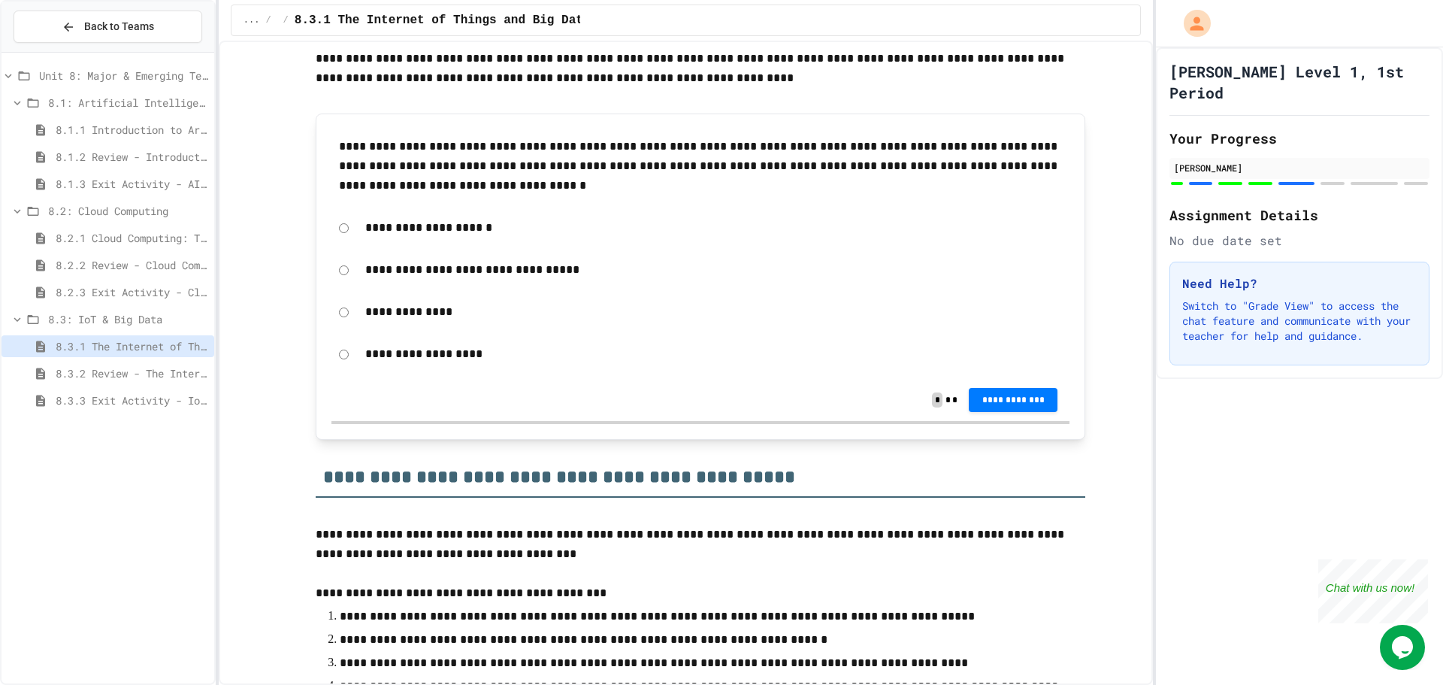 This screenshot has width=1443, height=685. I want to click on button: Back to Teams, so click(107, 26).